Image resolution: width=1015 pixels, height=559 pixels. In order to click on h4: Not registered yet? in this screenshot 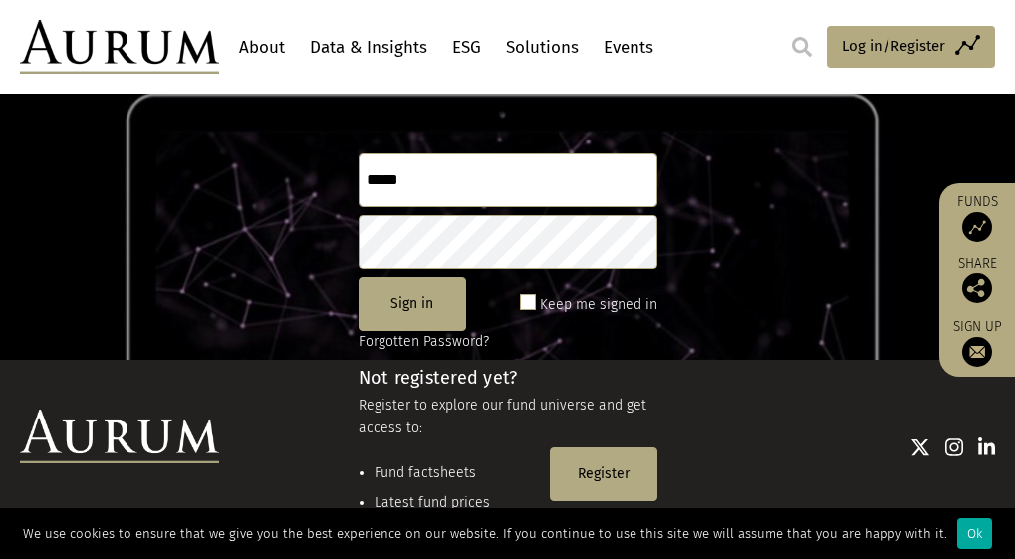, I will do `click(508, 378)`.